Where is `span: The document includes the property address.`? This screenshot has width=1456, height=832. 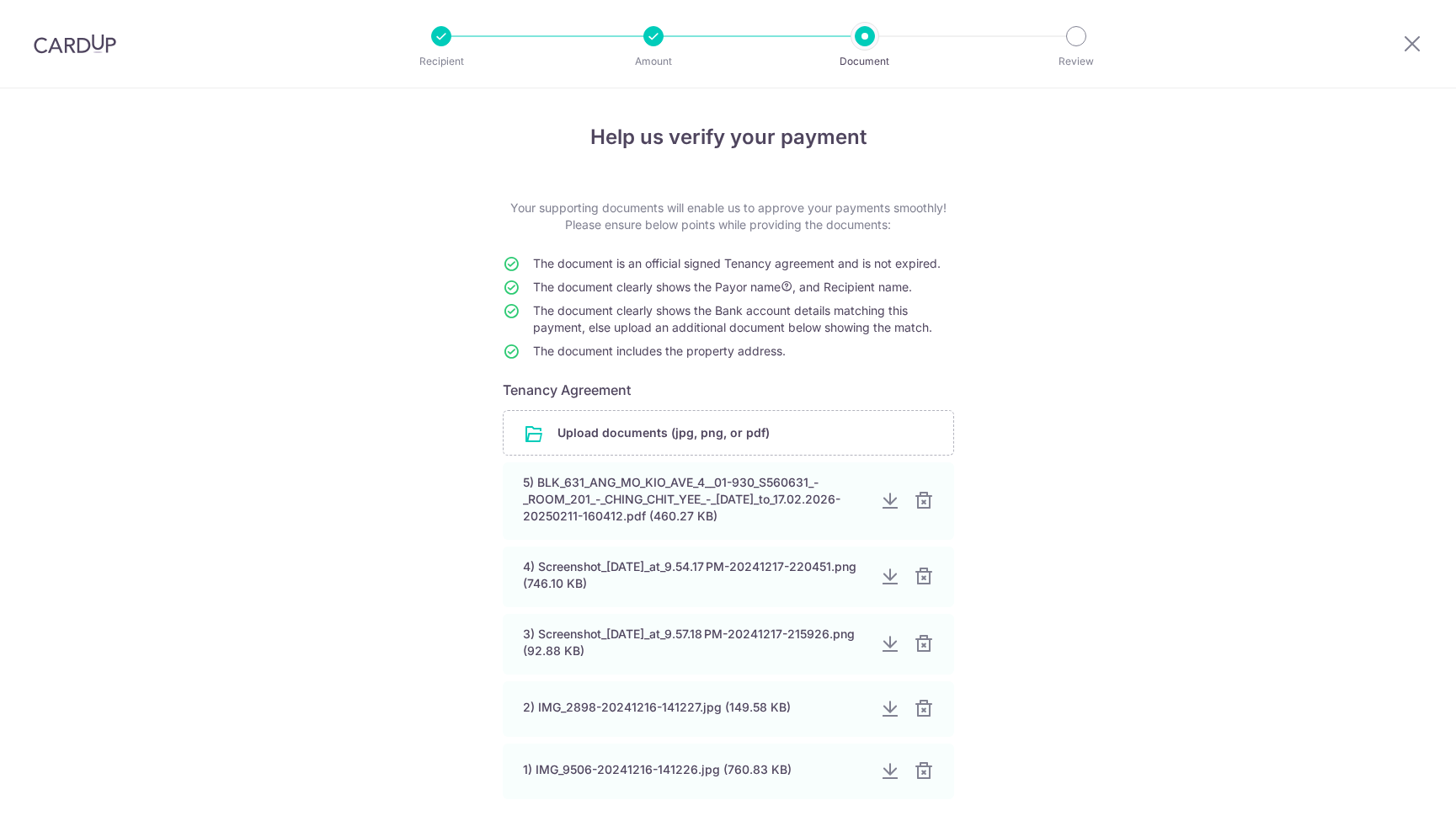 span: The document includes the property address. is located at coordinates (660, 350).